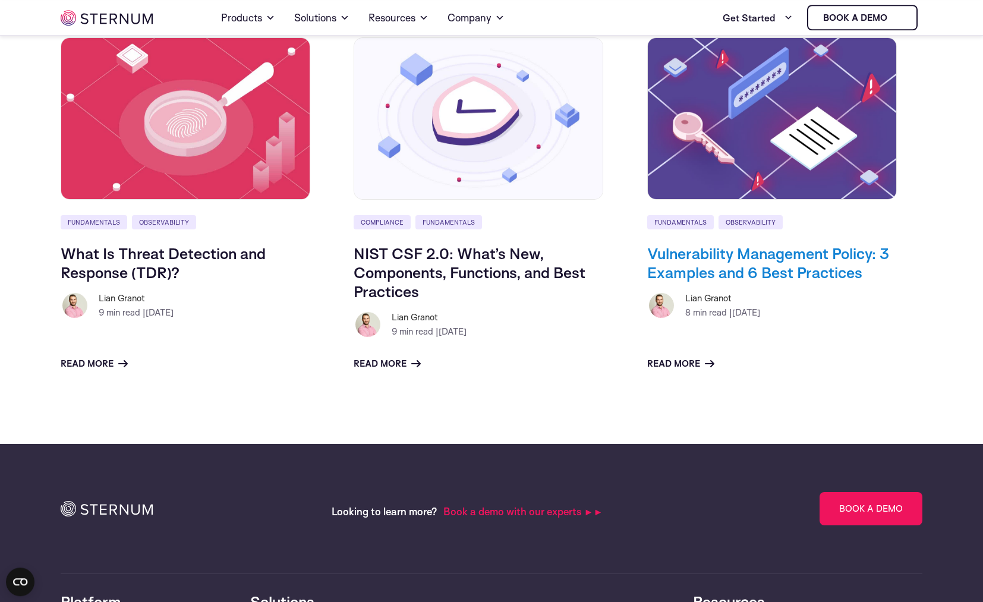 The width and height of the screenshot is (983, 602). What do you see at coordinates (248, 18) in the screenshot?
I see `a: Products` at bounding box center [248, 18].